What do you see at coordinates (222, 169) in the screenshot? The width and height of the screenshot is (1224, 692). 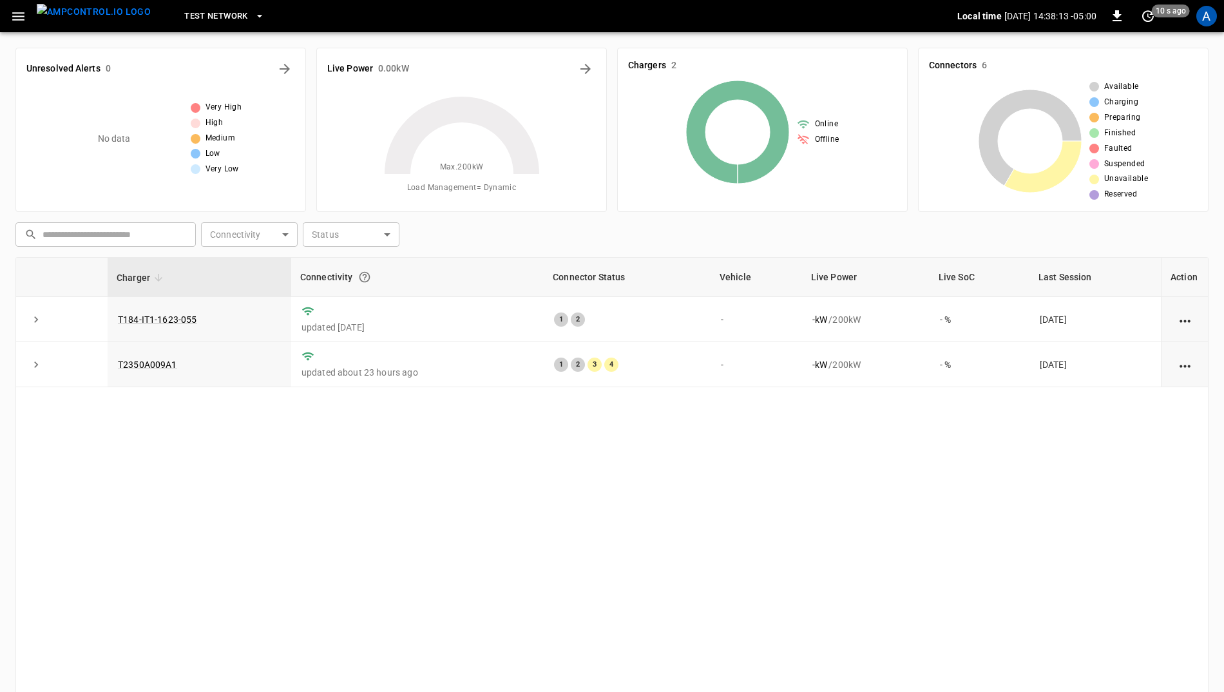 I see `span: Very Low` at bounding box center [222, 169].